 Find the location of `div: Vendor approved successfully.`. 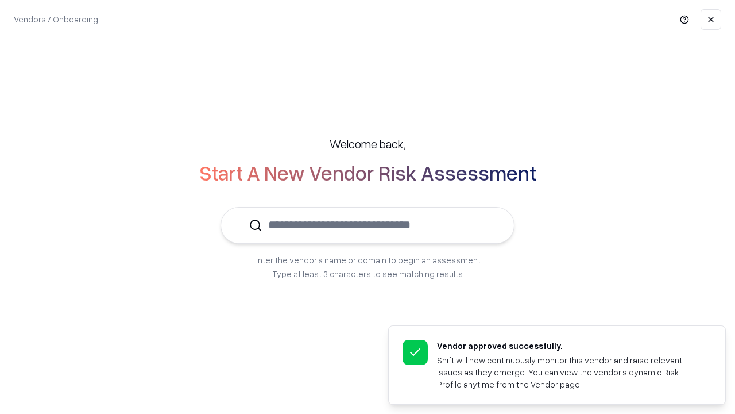

div: Vendor approved successfully. is located at coordinates (567, 345).